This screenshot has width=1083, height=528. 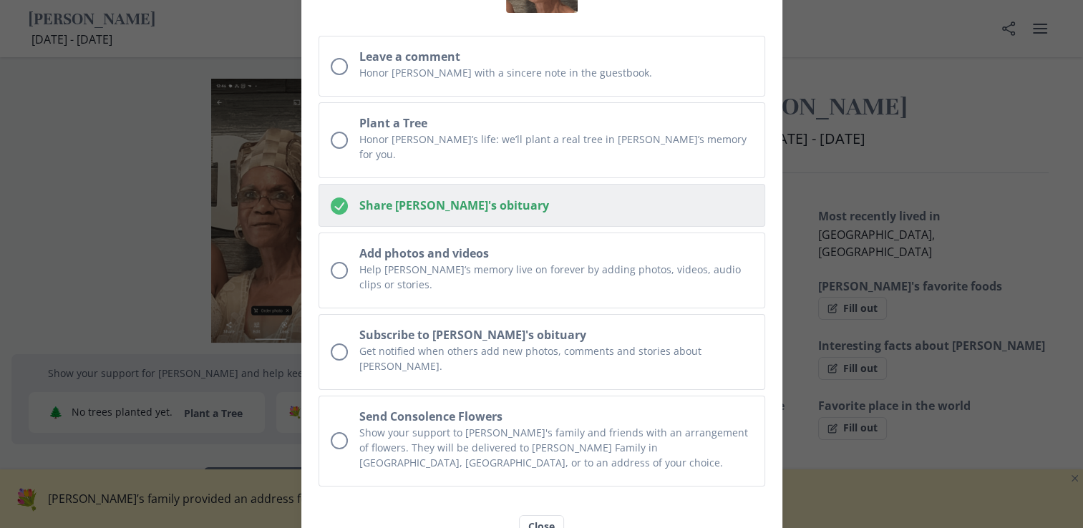 I want to click on h2: Leave a comment, so click(x=556, y=57).